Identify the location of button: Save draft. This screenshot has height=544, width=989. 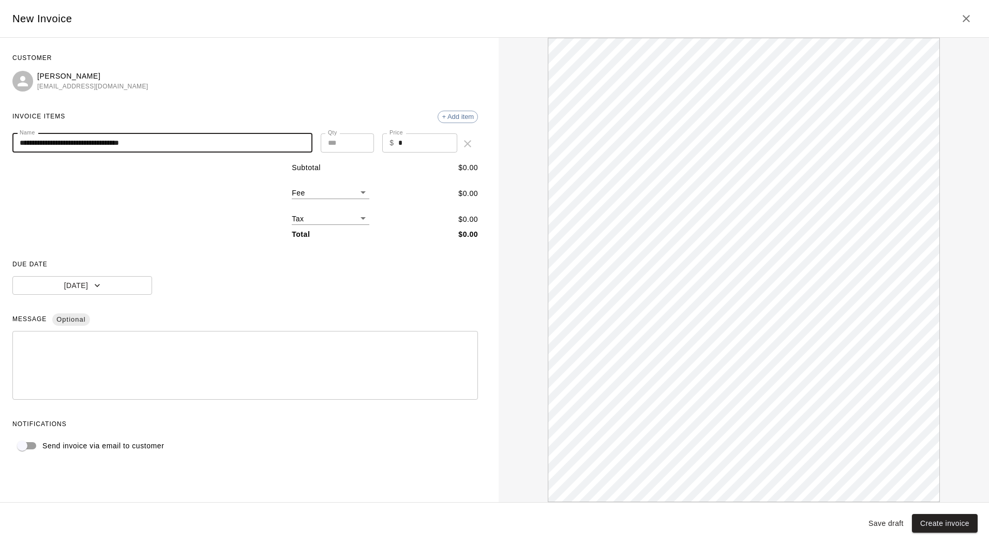
(886, 524).